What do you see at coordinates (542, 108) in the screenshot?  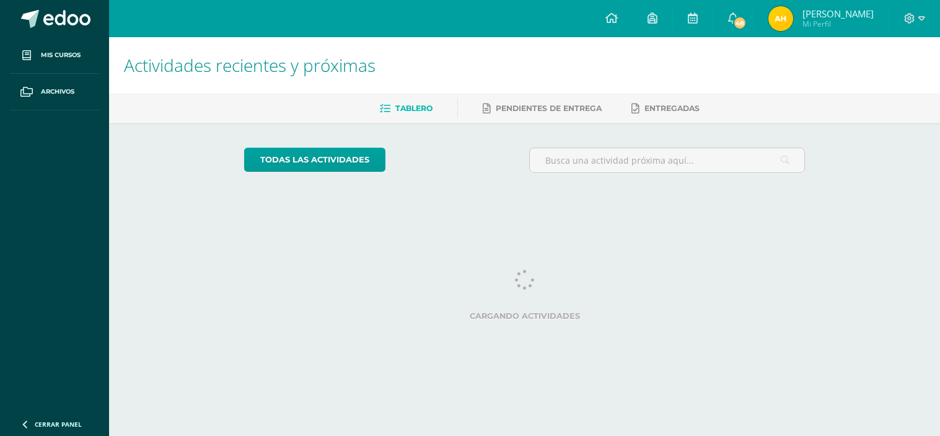 I see `a: Pendientes de entrega` at bounding box center [542, 108].